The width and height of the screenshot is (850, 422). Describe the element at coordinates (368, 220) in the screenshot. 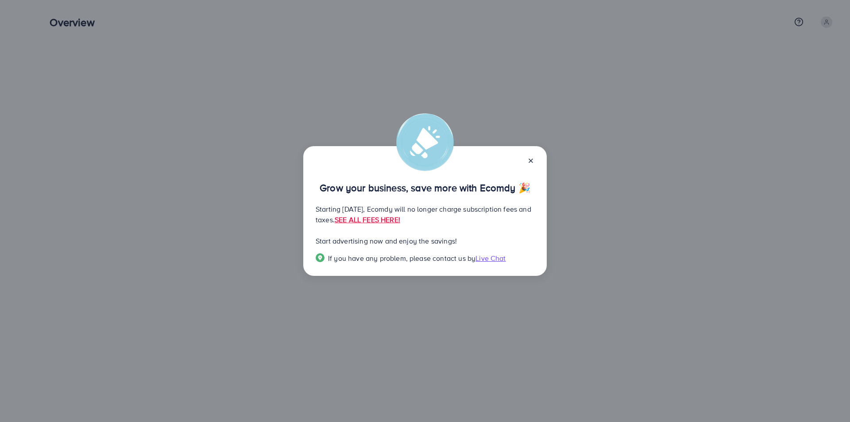

I see `a: SEE ALL FEES HERE!` at that location.